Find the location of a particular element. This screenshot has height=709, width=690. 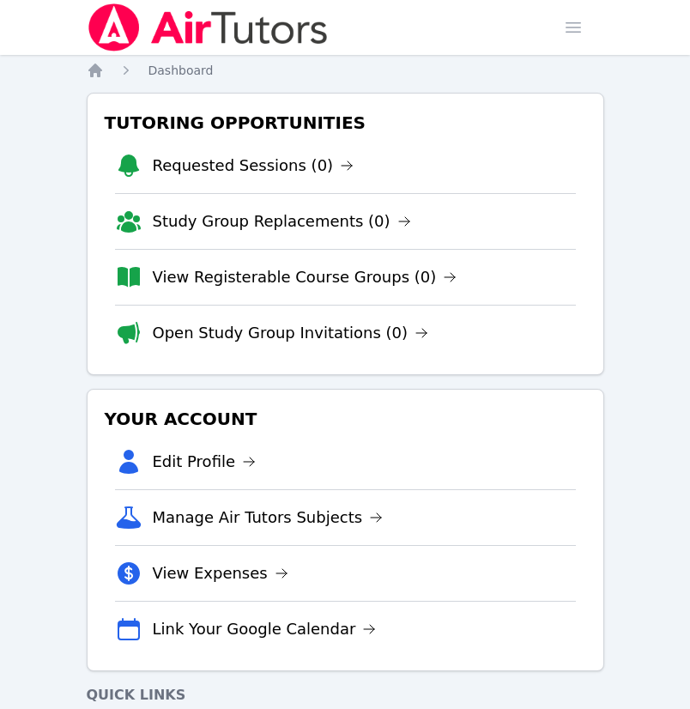

h3: Your Account is located at coordinates (345, 419).